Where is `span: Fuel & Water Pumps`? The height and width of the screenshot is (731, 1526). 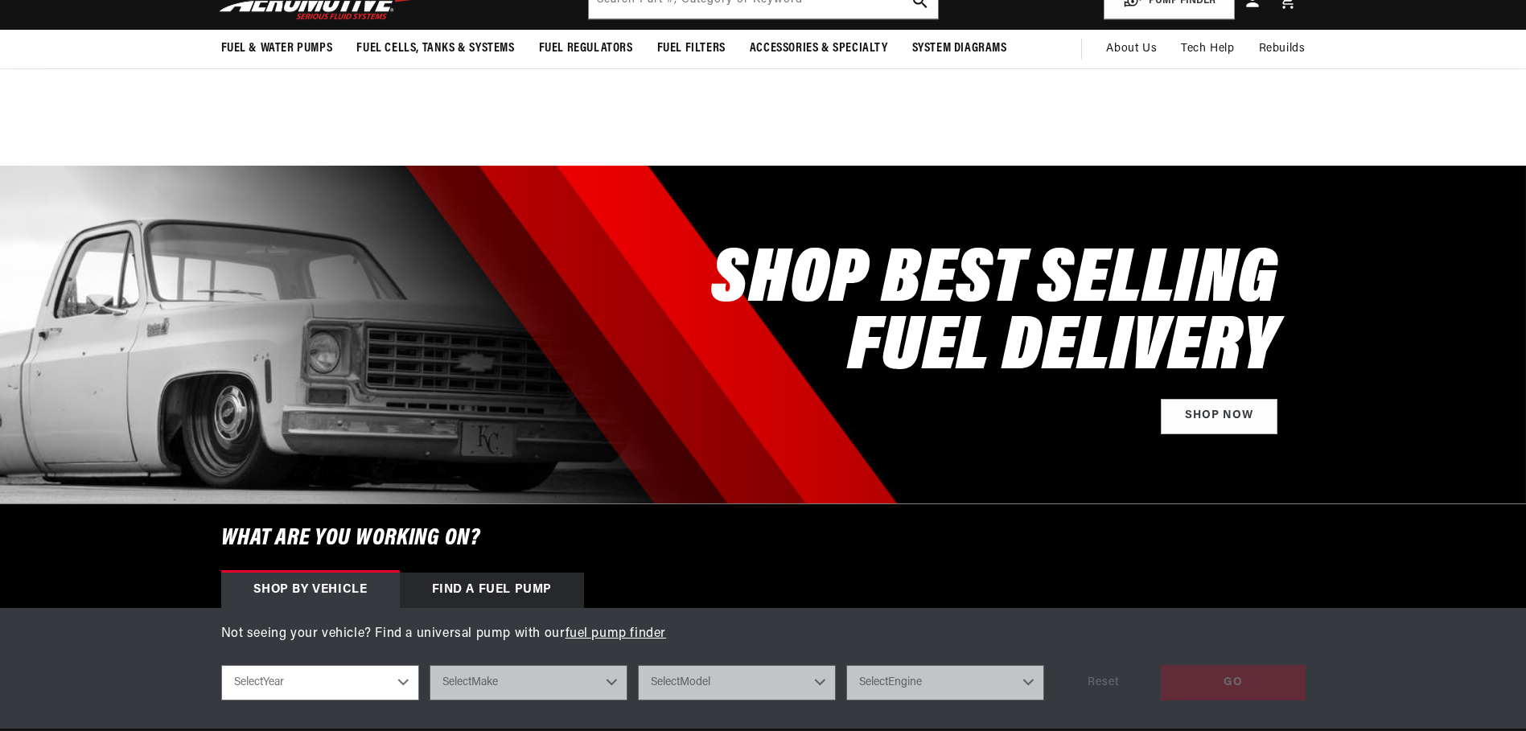 span: Fuel & Water Pumps is located at coordinates (277, 48).